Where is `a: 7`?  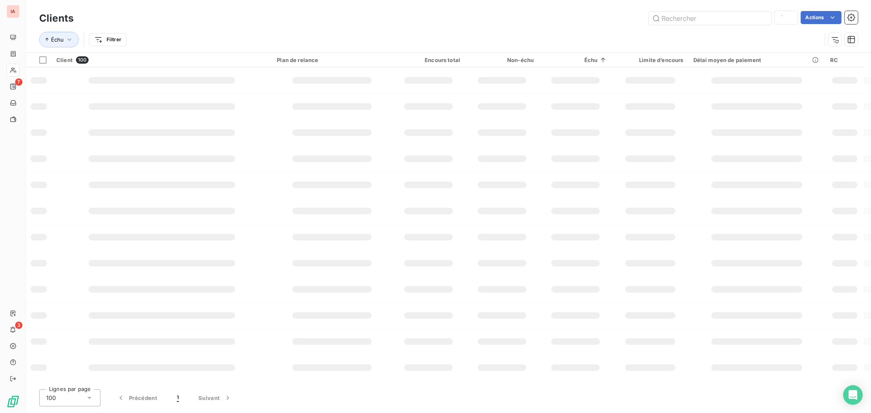
a: 7 is located at coordinates (13, 87).